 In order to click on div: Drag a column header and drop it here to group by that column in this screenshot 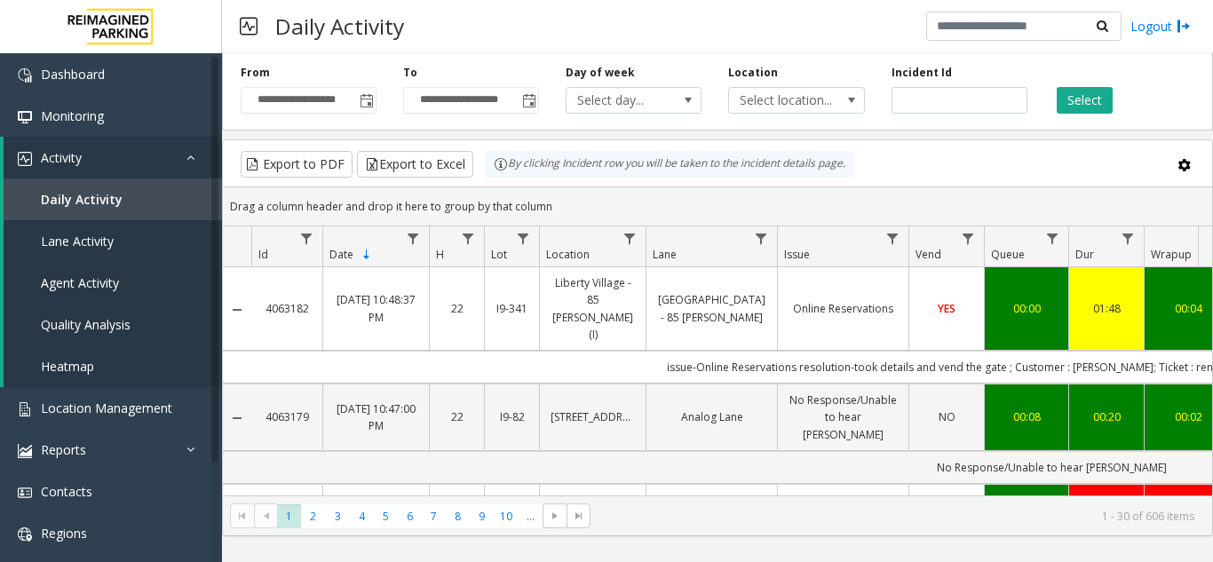, I will do `click(718, 206)`.